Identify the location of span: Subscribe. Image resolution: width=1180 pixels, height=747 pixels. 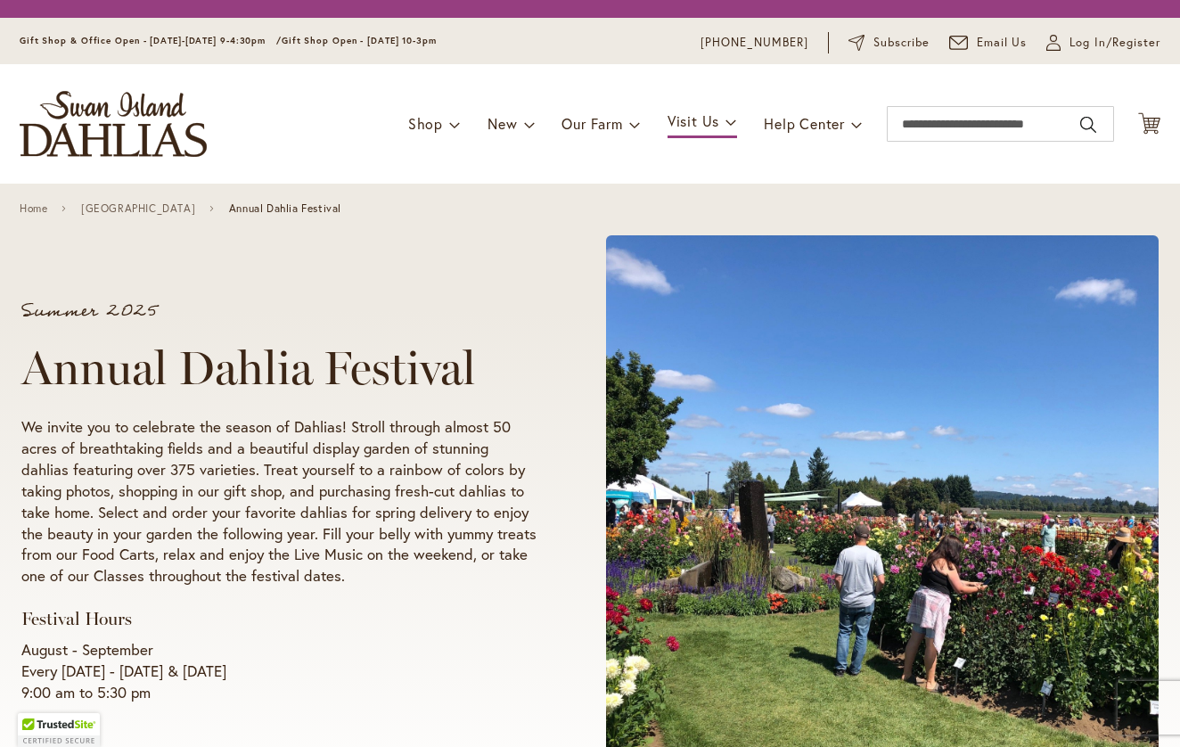
(901, 43).